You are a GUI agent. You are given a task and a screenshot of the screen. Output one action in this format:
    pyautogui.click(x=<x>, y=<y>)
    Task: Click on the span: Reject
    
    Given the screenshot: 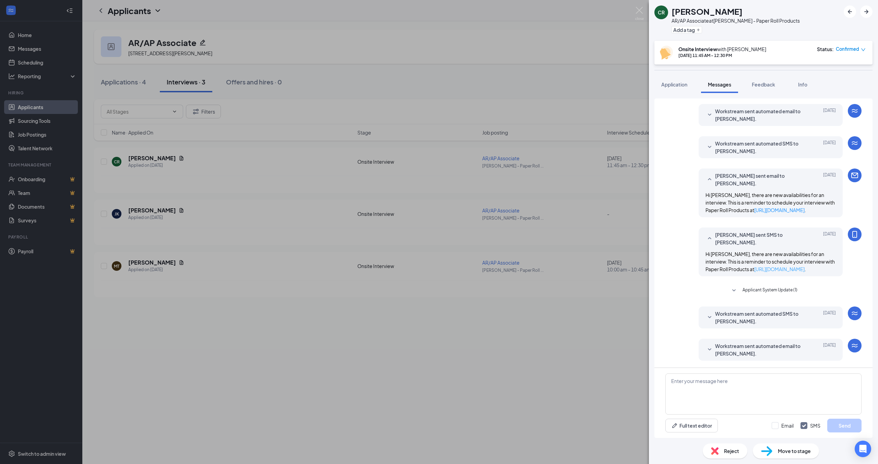 What is the action you would take?
    pyautogui.click(x=731, y=451)
    